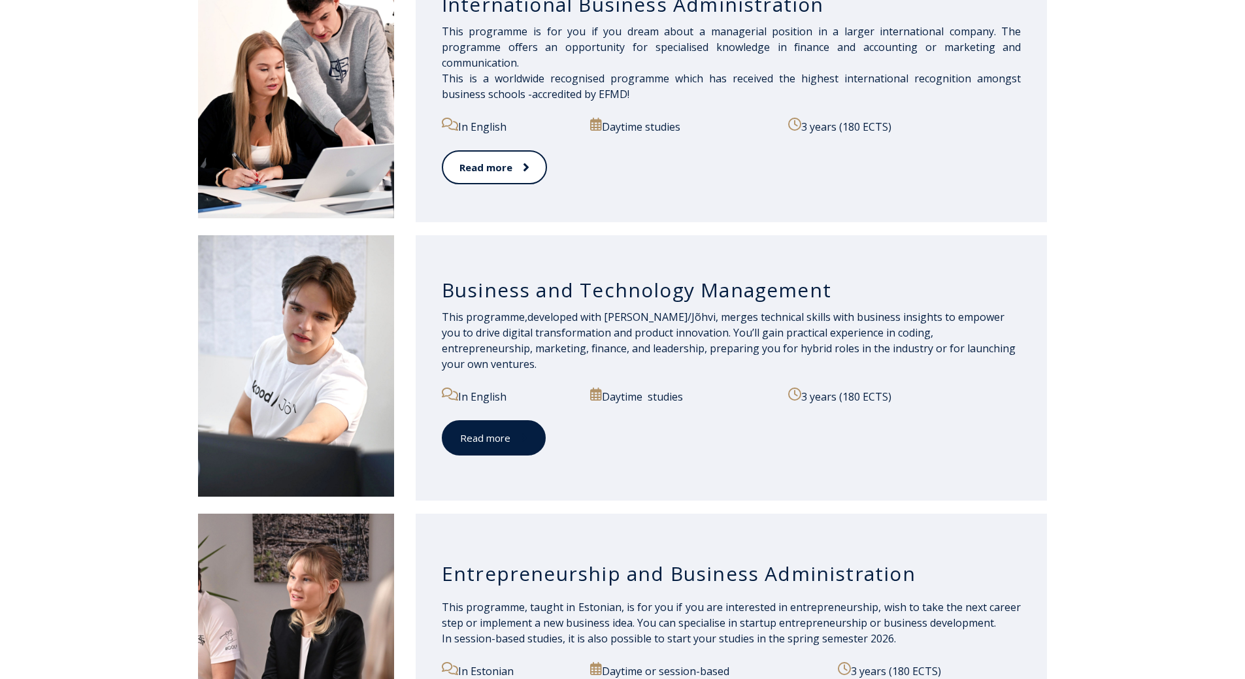 This screenshot has width=1245, height=679. What do you see at coordinates (731, 574) in the screenshot?
I see `h3: Entrepreneurship and Business Administration` at bounding box center [731, 574].